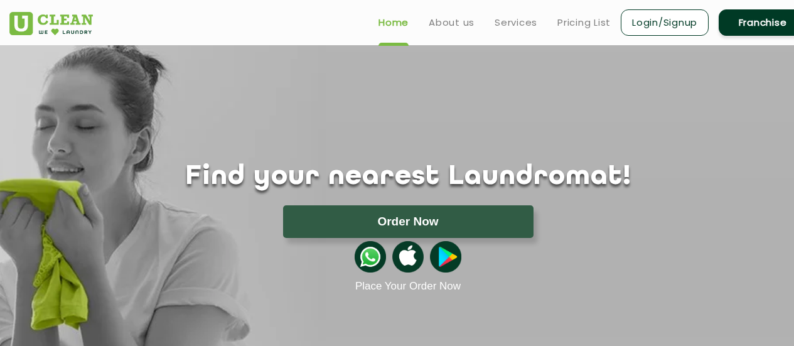 The width and height of the screenshot is (794, 346). Describe the element at coordinates (584, 23) in the screenshot. I see `a: Pricing List` at that location.